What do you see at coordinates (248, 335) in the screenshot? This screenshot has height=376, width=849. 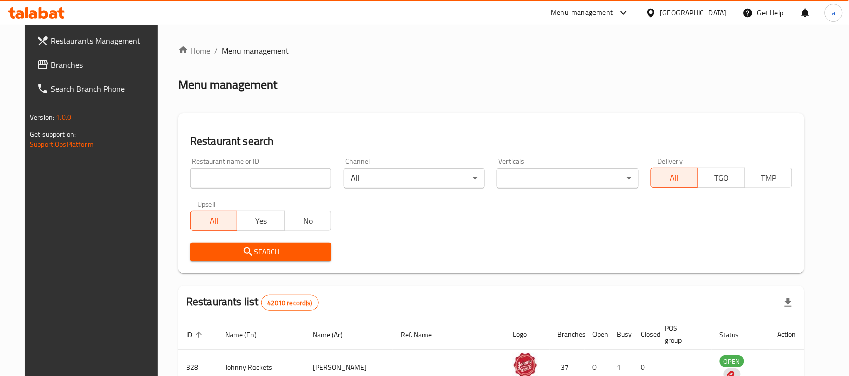 I see `span: Name (En)` at bounding box center [248, 335].